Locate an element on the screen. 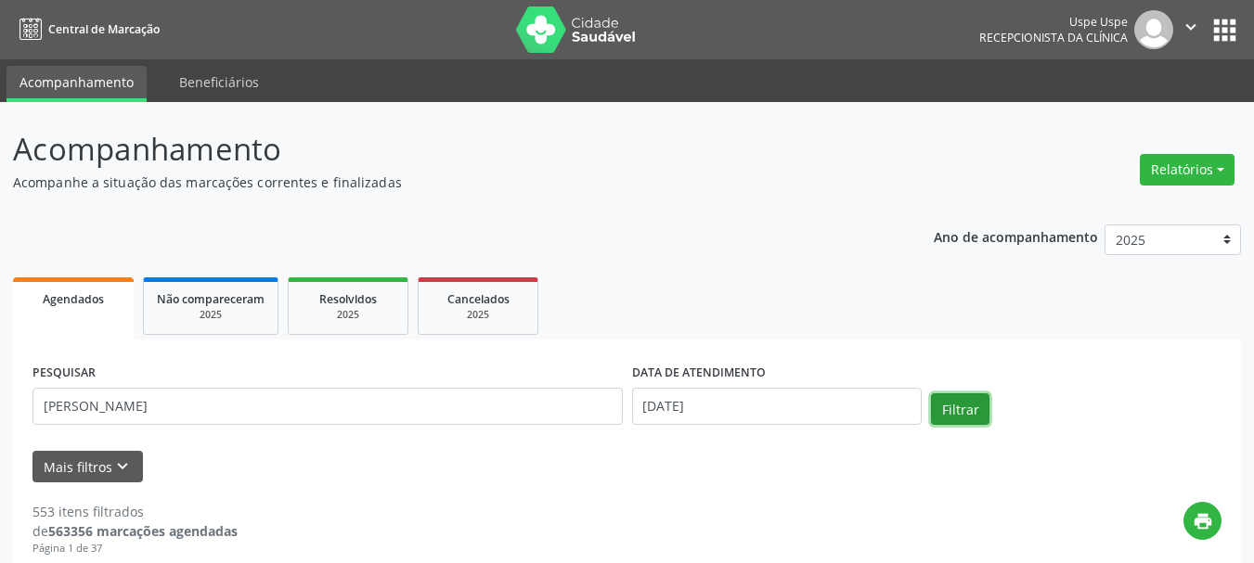 The width and height of the screenshot is (1254, 563). span: Central de Marcação is located at coordinates (104, 29).